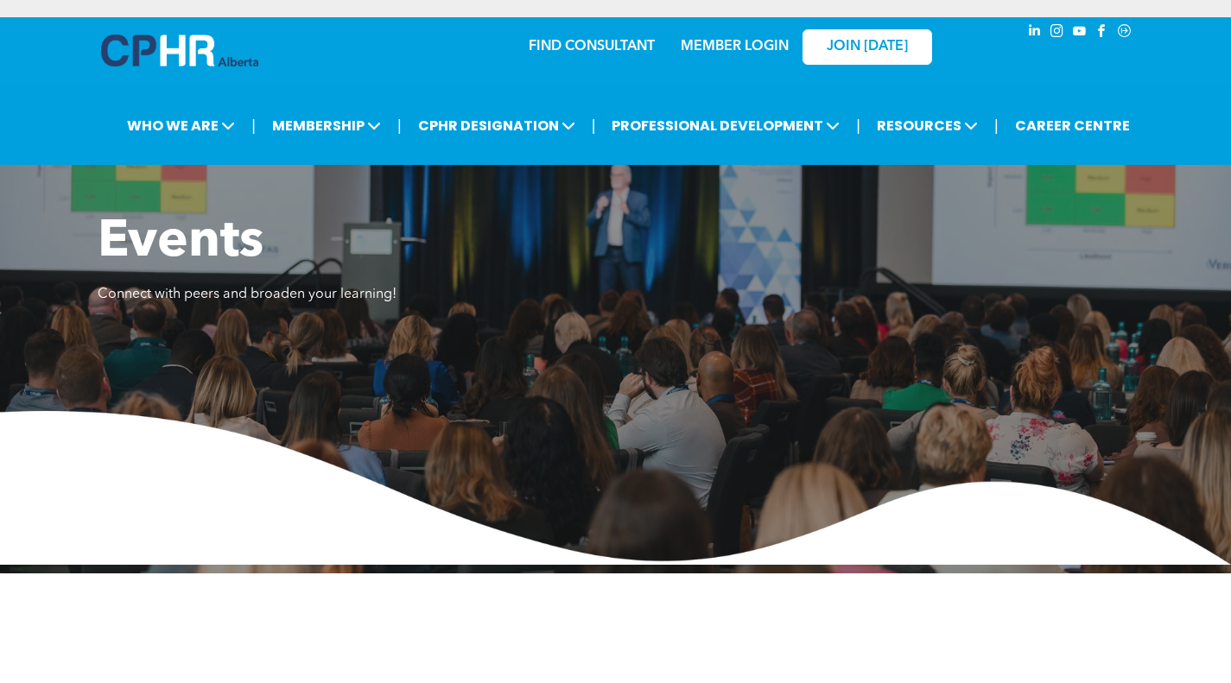 The width and height of the screenshot is (1231, 683). Describe the element at coordinates (734, 47) in the screenshot. I see `a: MEMBER LOGIN` at that location.